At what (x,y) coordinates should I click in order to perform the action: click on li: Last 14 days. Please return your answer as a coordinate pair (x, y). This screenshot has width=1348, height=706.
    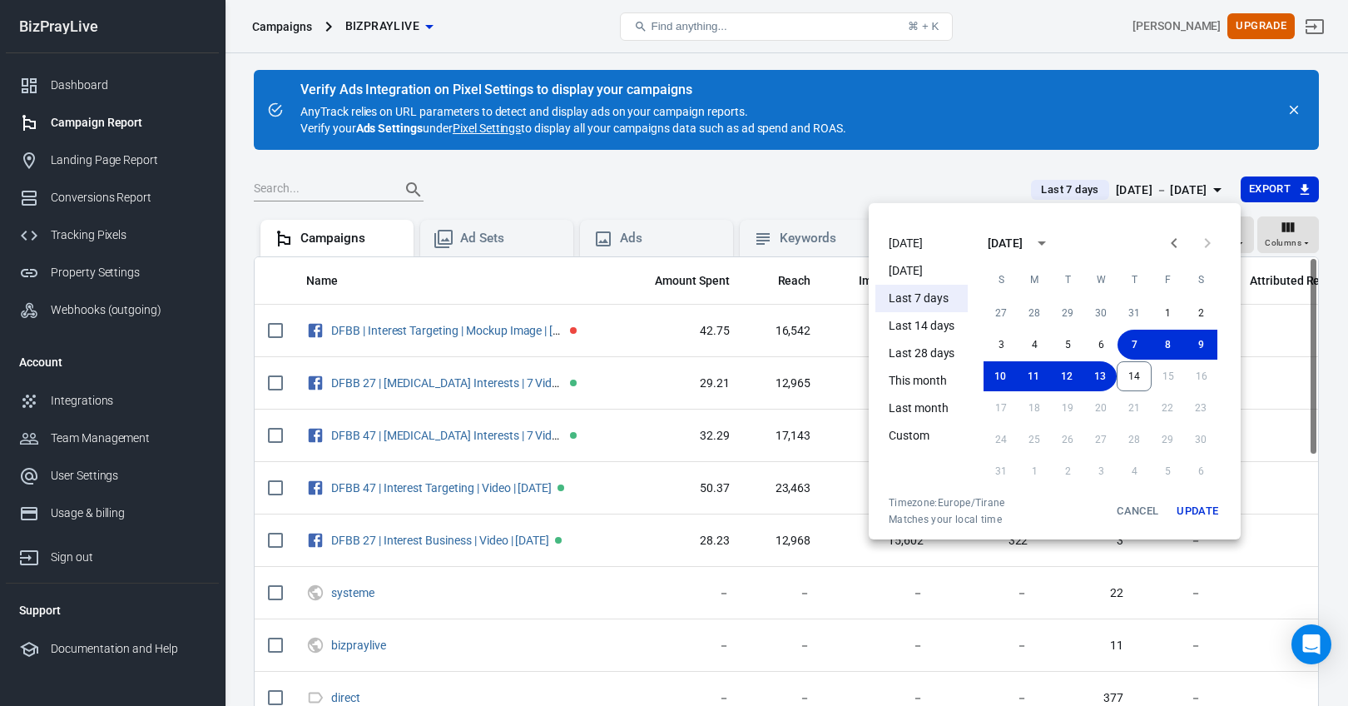
    Looking at the image, I should click on (921, 325).